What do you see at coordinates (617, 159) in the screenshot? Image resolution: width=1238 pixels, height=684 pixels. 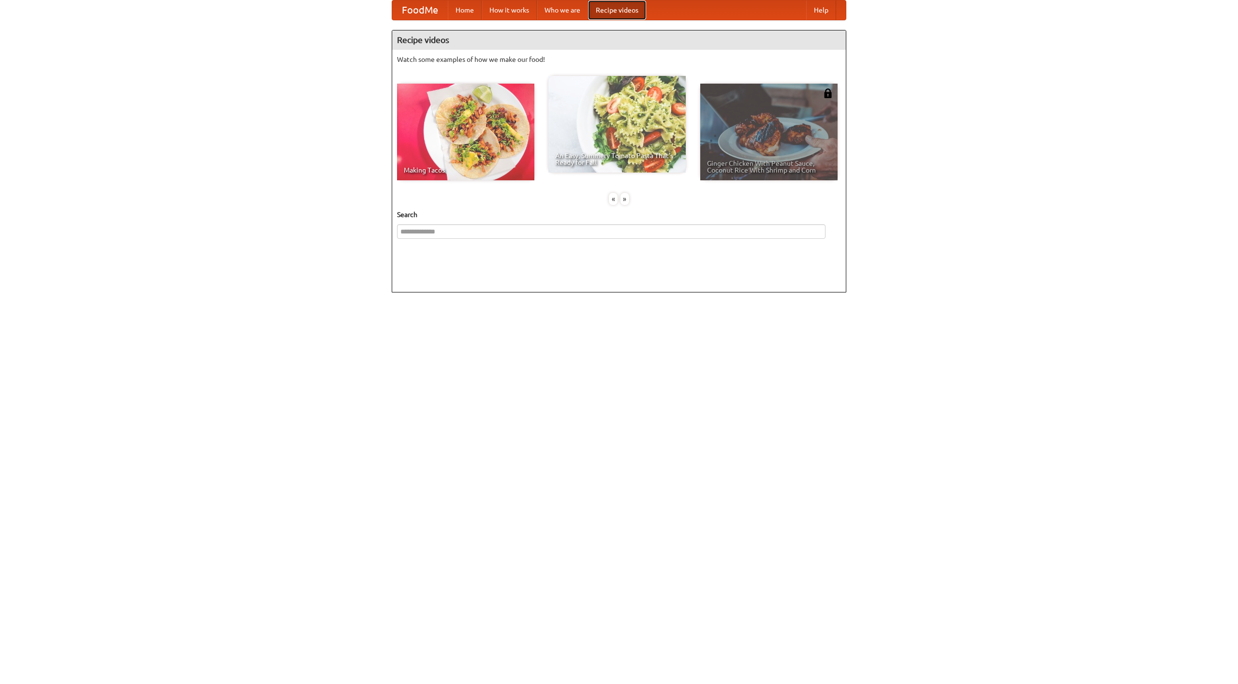 I see `span: An Easy, Summery Tomato Pasta That's Ready for Fall` at bounding box center [617, 159].